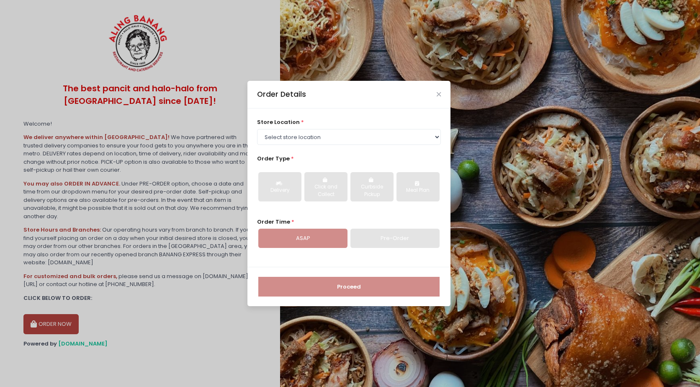 This screenshot has height=387, width=700. I want to click on div: Meal Plan, so click(418, 191).